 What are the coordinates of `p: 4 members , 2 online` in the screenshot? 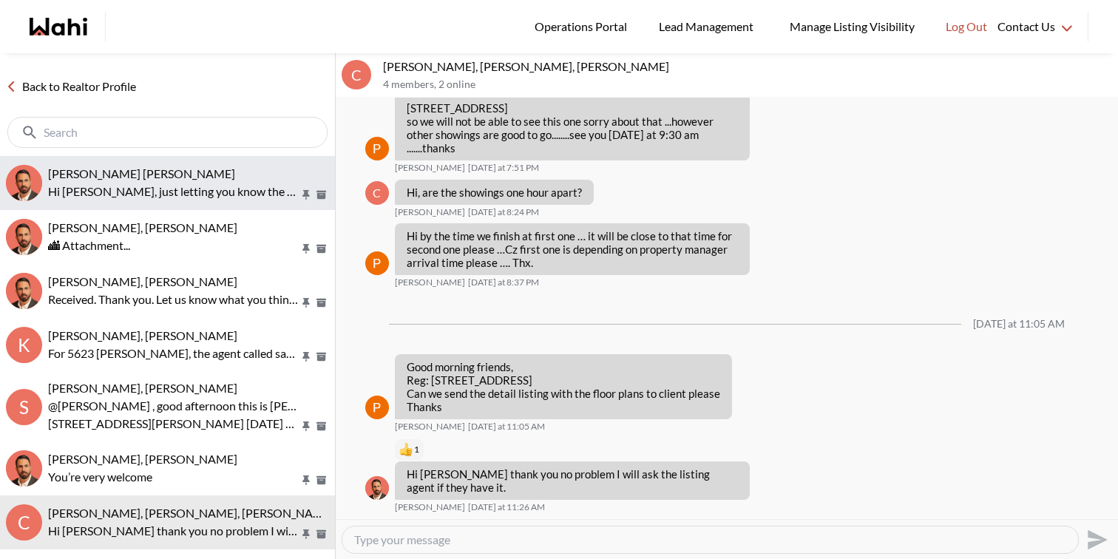 It's located at (748, 84).